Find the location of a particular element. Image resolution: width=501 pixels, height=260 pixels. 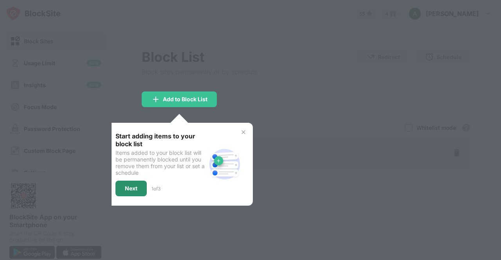

div: Start adding items to your block list is located at coordinates (161, 140).